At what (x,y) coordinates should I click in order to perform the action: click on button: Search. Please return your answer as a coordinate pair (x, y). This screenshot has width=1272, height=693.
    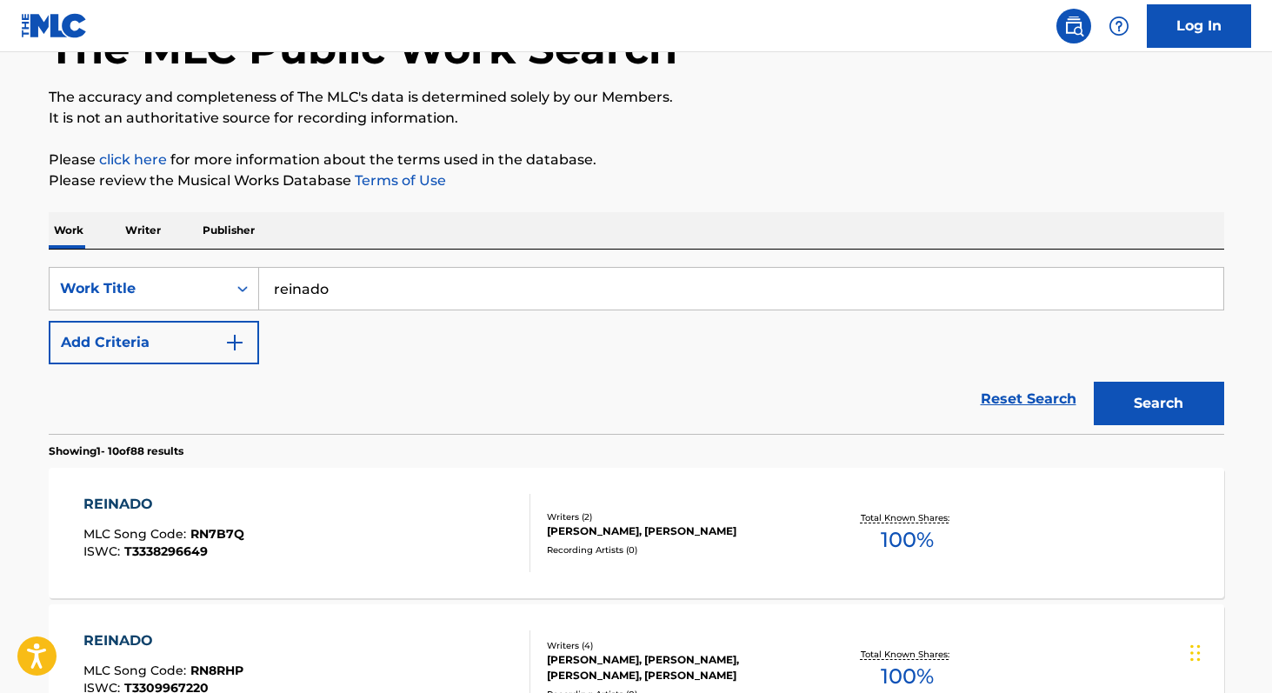
    Looking at the image, I should click on (1159, 403).